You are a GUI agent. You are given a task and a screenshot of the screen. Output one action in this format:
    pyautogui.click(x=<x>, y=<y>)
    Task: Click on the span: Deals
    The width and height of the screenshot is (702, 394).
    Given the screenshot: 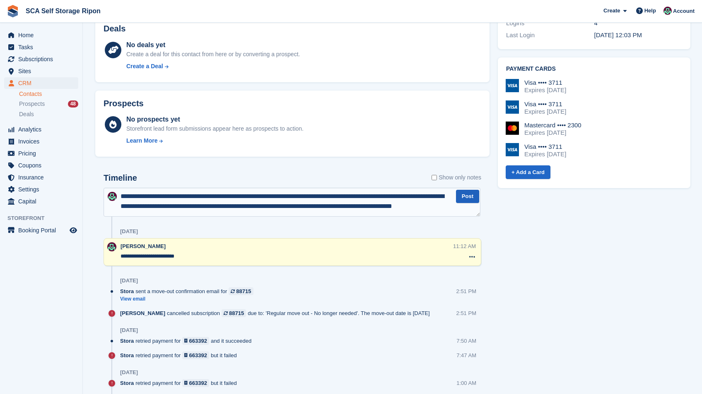 What is the action you would take?
    pyautogui.click(x=26, y=114)
    